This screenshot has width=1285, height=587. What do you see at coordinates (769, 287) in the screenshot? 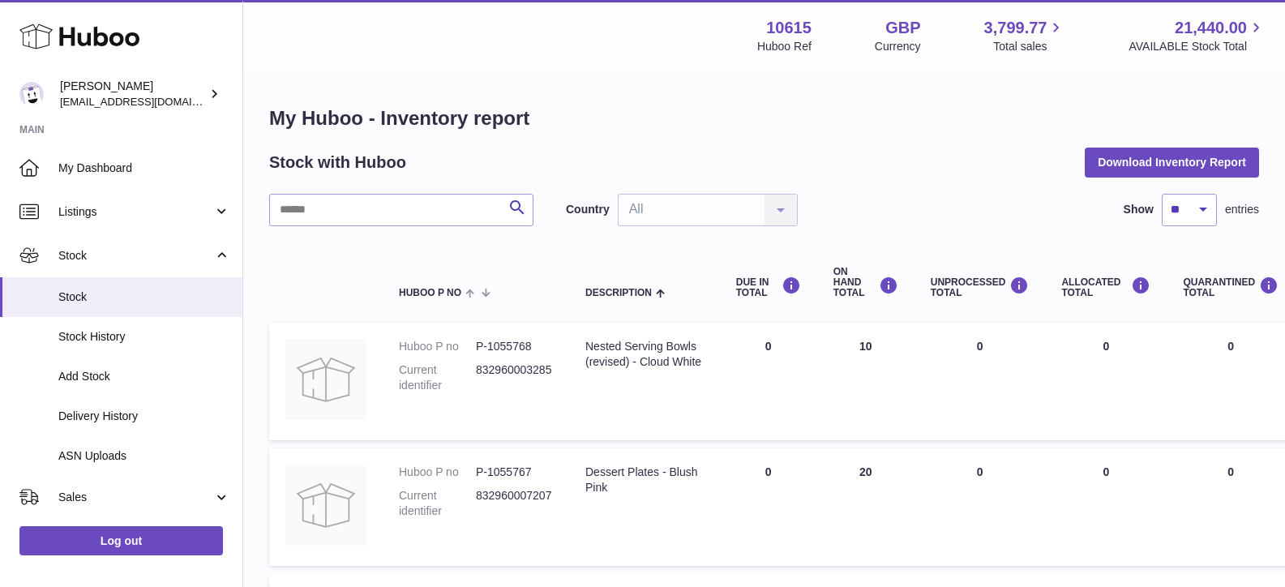
I see `div: DUE IN TOTAL` at bounding box center [769, 287].